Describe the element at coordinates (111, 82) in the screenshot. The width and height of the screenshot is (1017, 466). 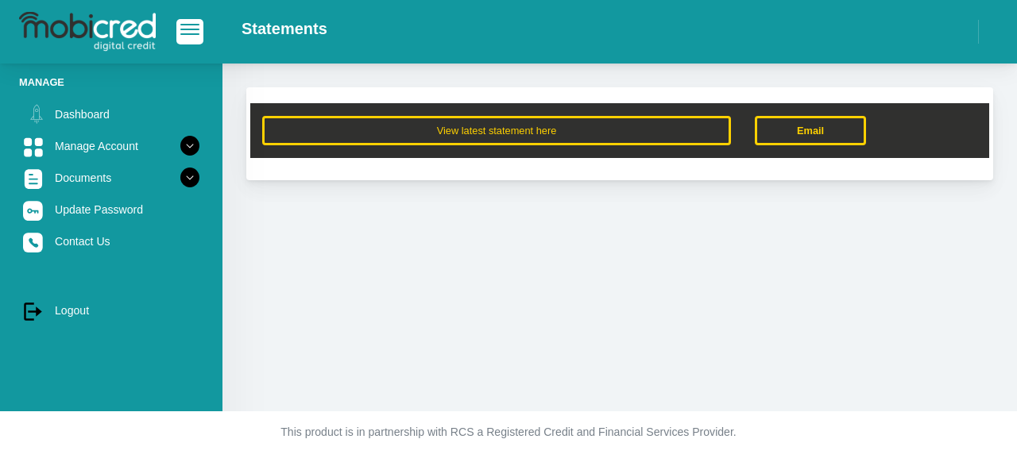
I see `li: Manage` at that location.